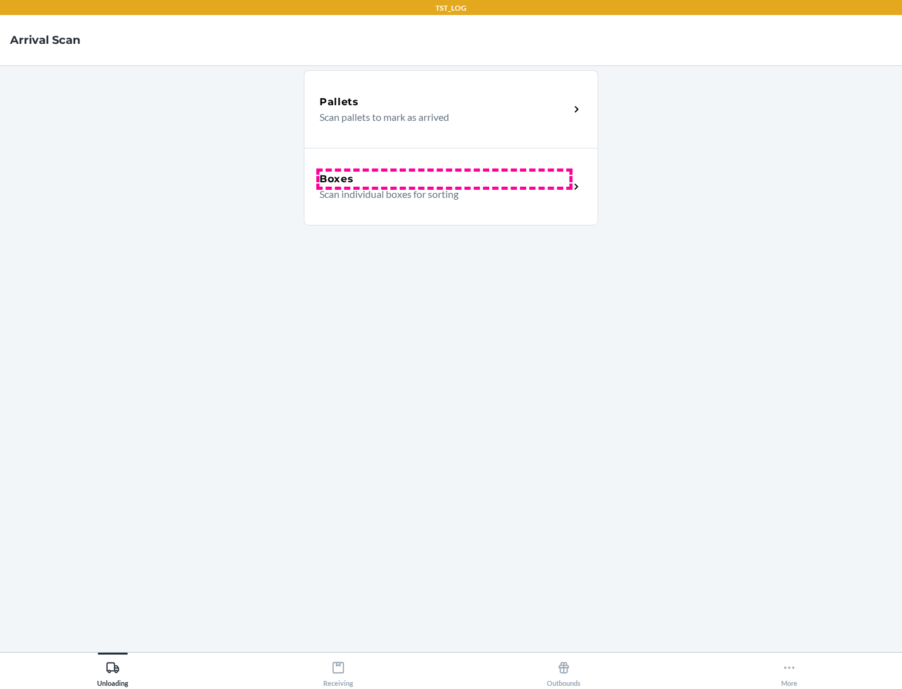 The height and width of the screenshot is (689, 902). What do you see at coordinates (564, 670) in the screenshot?
I see `button: Outbounds` at bounding box center [564, 670].